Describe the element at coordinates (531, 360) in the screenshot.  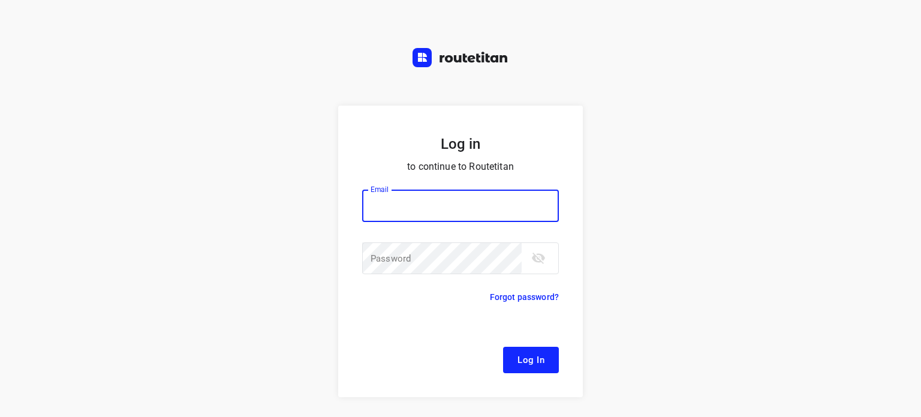
I see `button: Log In` at that location.